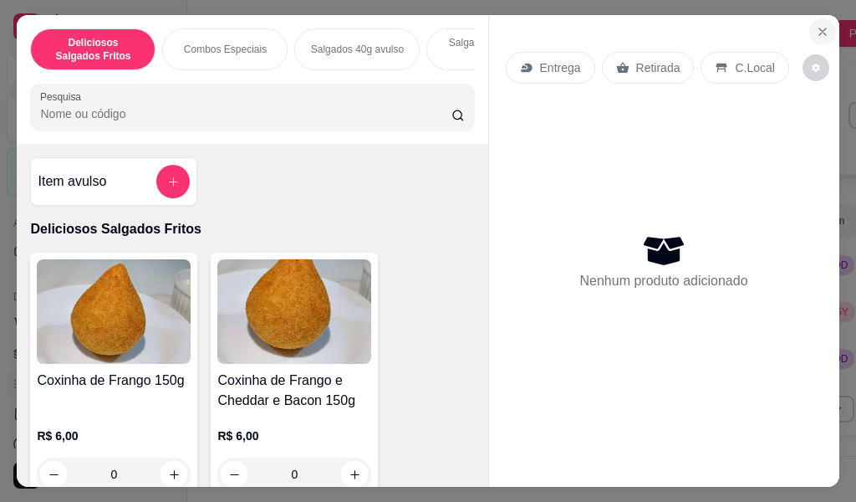  Describe the element at coordinates (64, 96) in the screenshot. I see `label: Pesquisa` at that location.